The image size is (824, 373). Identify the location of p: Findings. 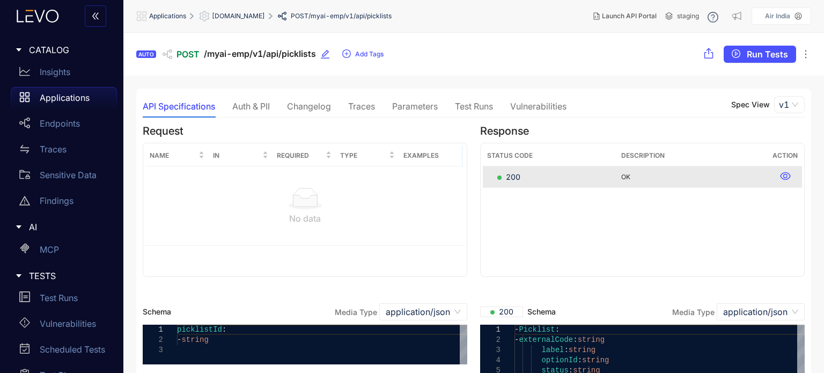
(56, 201).